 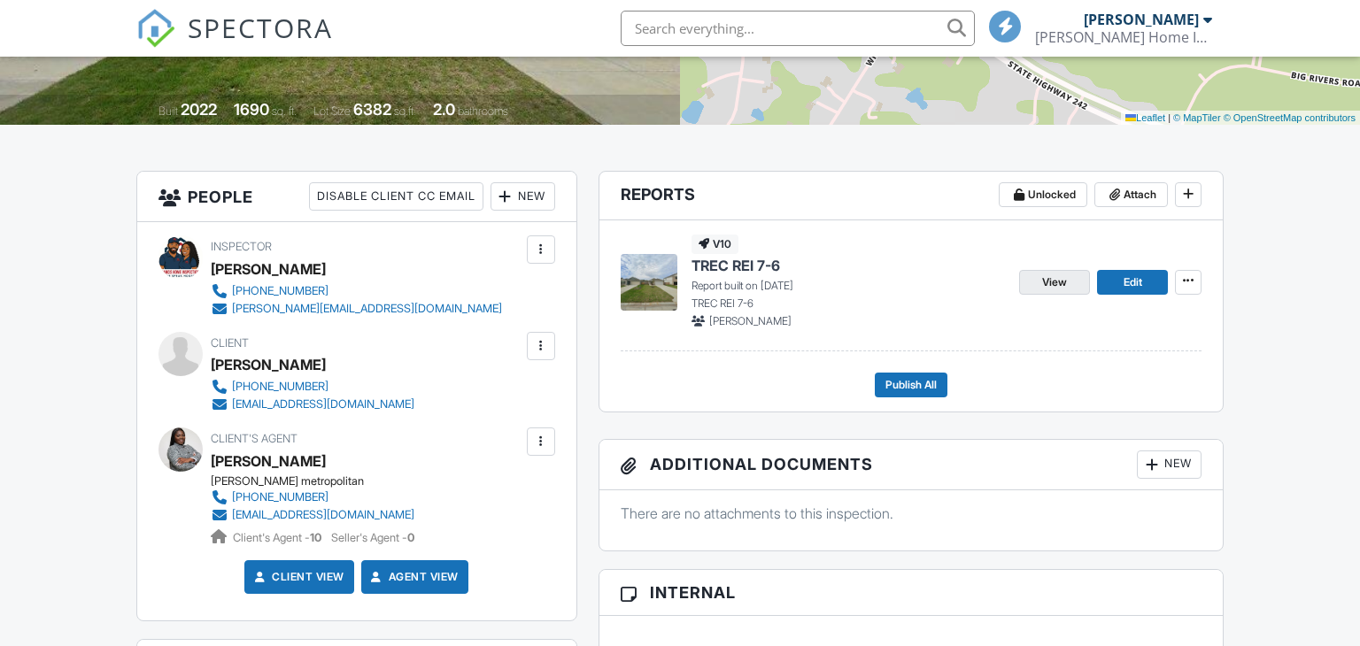 I want to click on span: Client, so click(x=229, y=343).